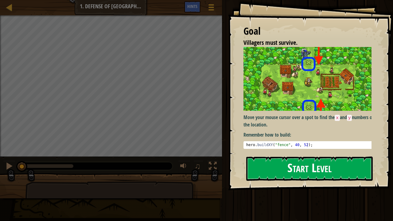  Describe the element at coordinates (184, 167) in the screenshot. I see `button: Adjust volume` at that location.